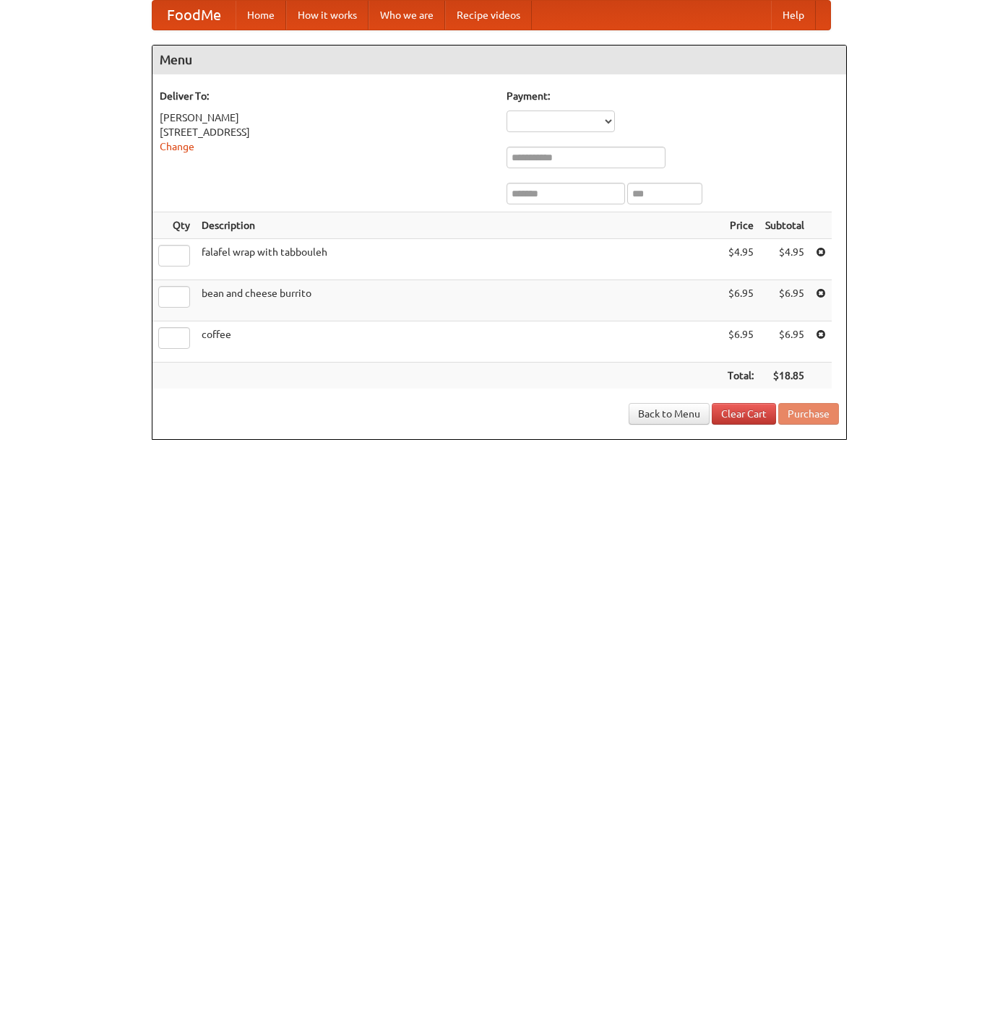 The height and width of the screenshot is (1022, 982). Describe the element at coordinates (459, 259) in the screenshot. I see `td: falafel wrap with tabbouleh` at that location.